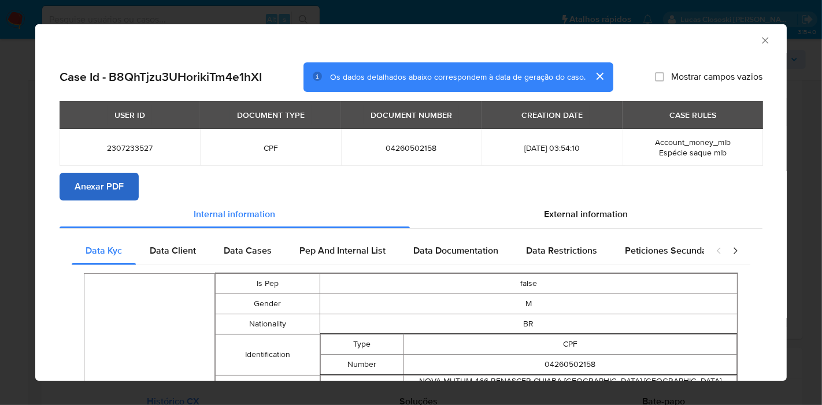 Image resolution: width=822 pixels, height=405 pixels. Describe the element at coordinates (455, 250) in the screenshot. I see `span: Data Documentation` at that location.